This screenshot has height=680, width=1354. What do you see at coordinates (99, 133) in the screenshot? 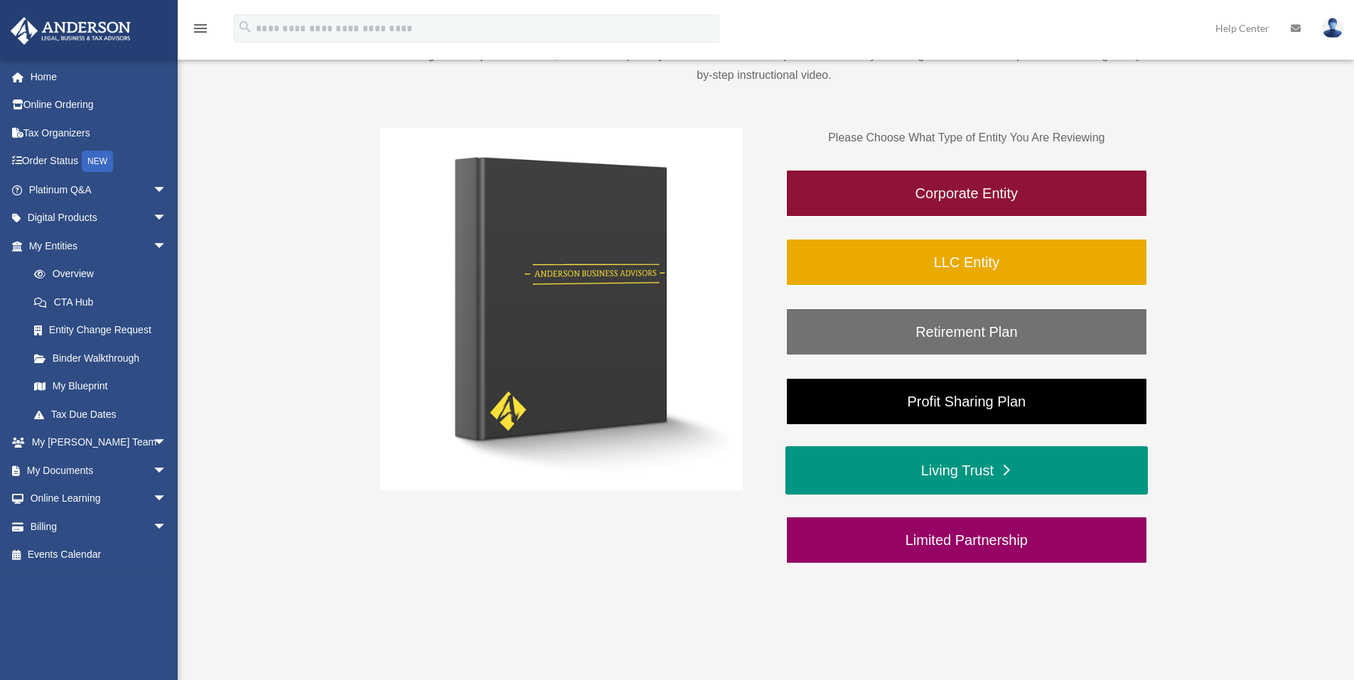
I see `a: Tax Organizers` at bounding box center [99, 133].